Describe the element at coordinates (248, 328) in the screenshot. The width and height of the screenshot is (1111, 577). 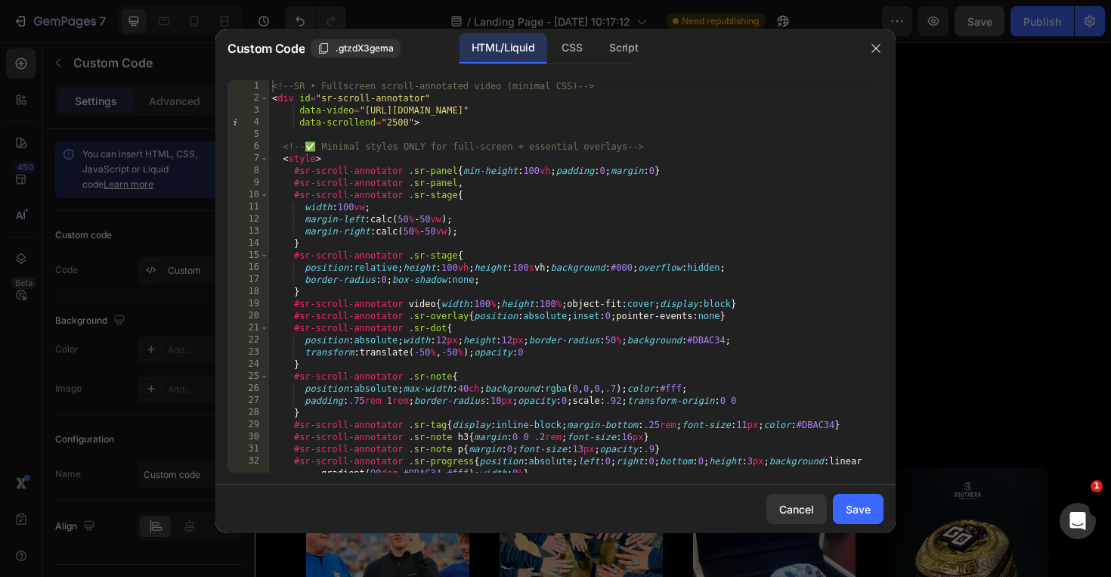
I see `div: 21` at that location.